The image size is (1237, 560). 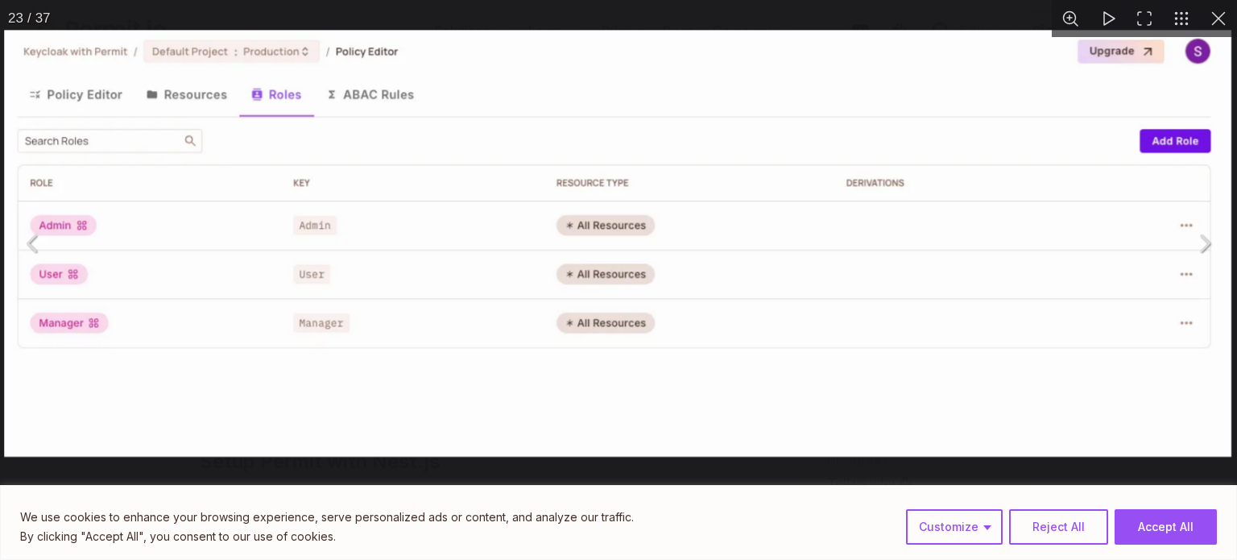 I want to click on p: We use cookies to enhance your browsing experience, serve personalized ads or content, and analyz..., so click(x=327, y=517).